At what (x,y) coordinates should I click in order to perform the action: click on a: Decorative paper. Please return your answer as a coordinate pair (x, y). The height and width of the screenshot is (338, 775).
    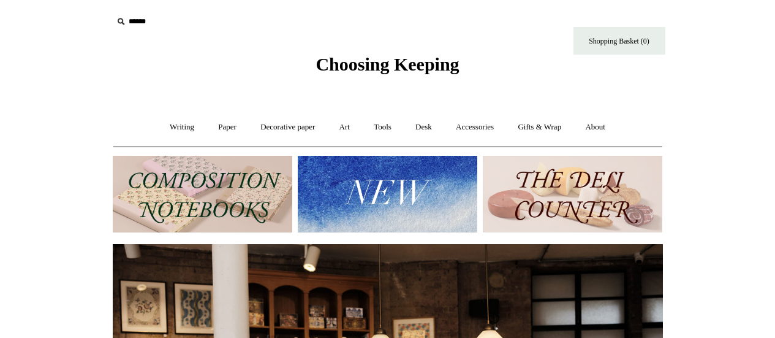
    Looking at the image, I should click on (287, 127).